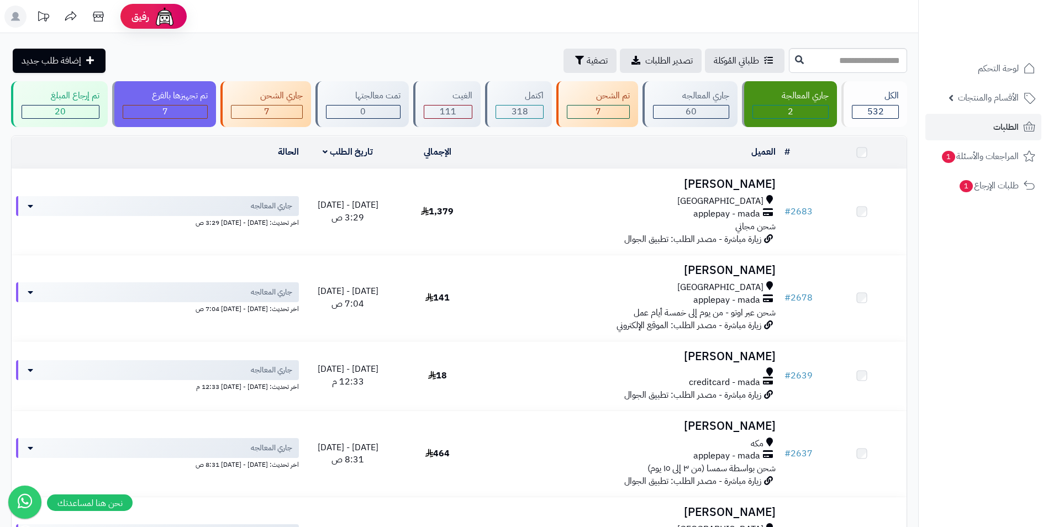  What do you see at coordinates (998, 69) in the screenshot?
I see `span: لوحة التحكم` at bounding box center [998, 69].